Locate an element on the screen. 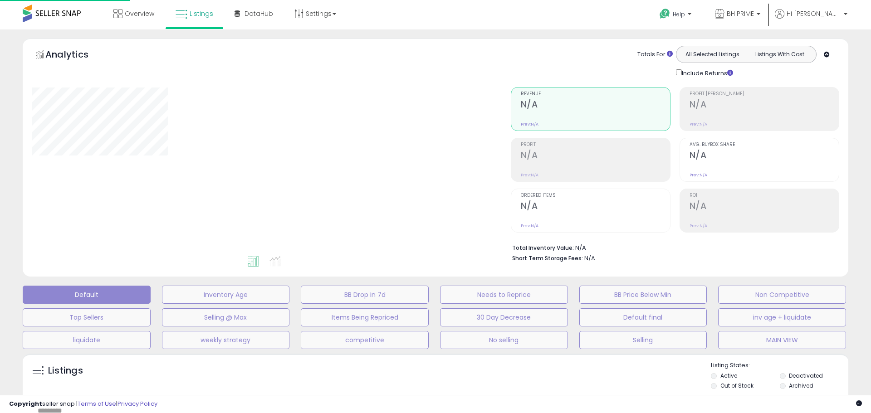 This screenshot has height=413, width=871. button: competitive is located at coordinates (365, 340).